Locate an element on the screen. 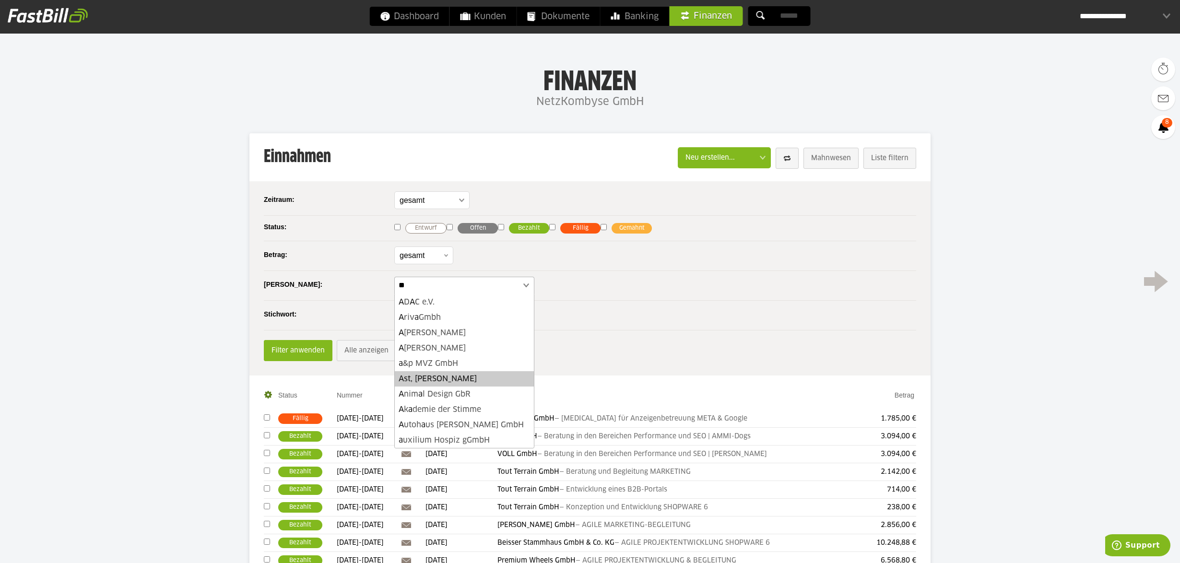  td: 238,00 € is located at coordinates (890, 507).